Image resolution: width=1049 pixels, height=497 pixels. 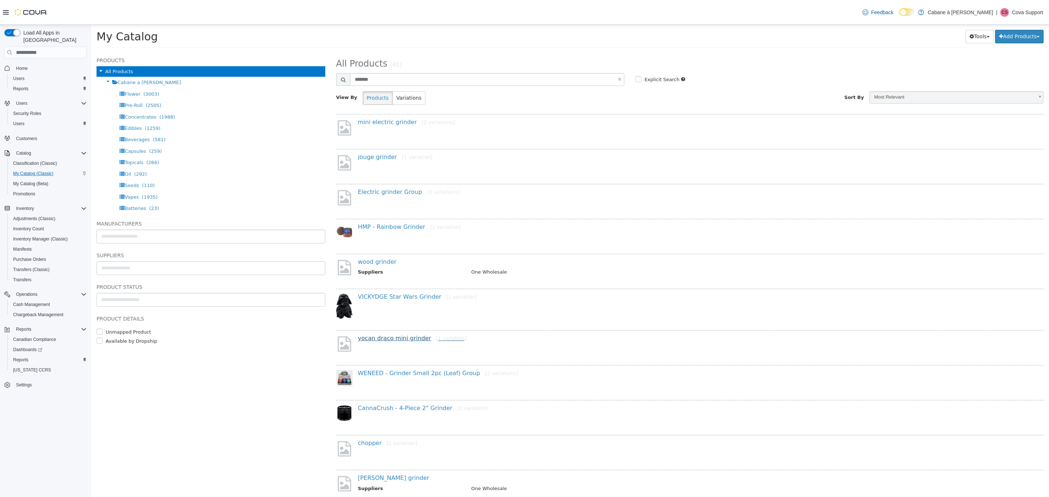 What do you see at coordinates (318, 73) in the screenshot?
I see `button: Variations` at bounding box center [318, 73].